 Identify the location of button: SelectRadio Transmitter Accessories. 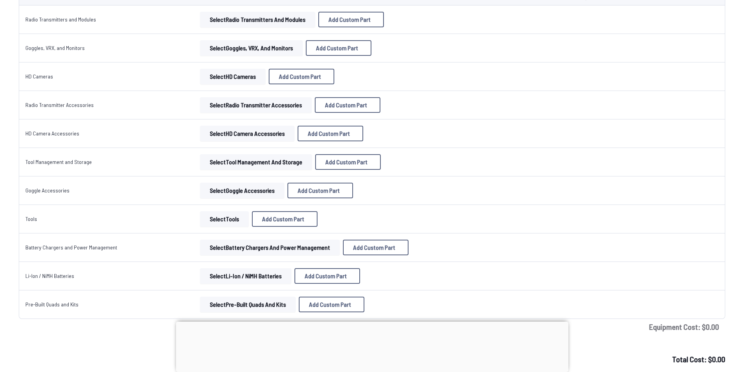
(256, 105).